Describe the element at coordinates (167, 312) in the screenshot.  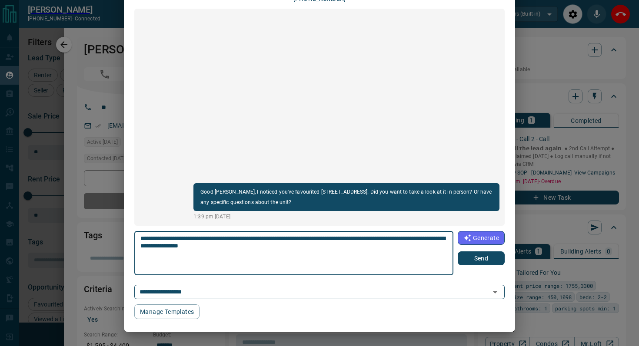
I see `button: Manage Templates` at that location.